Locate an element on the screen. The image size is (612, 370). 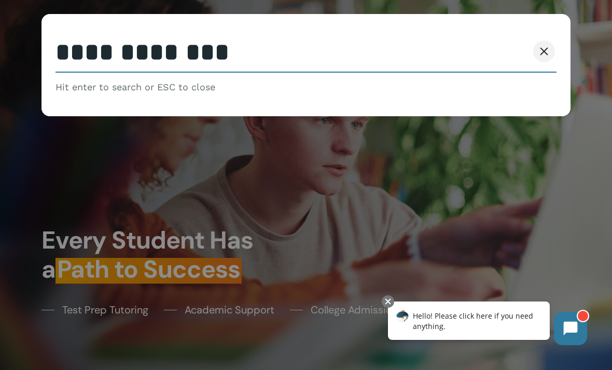
a: College Admissions is located at coordinates (346, 309).